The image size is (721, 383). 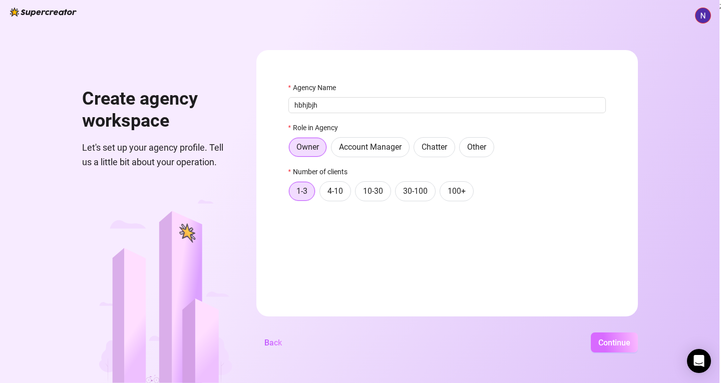 What do you see at coordinates (273, 342) in the screenshot?
I see `span: Back` at bounding box center [273, 342].